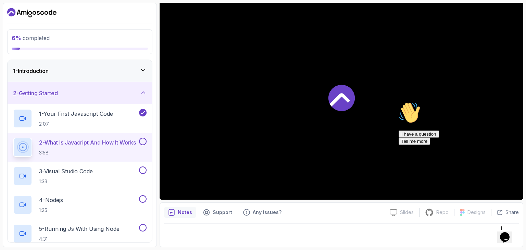 This screenshot has height=250, width=526. What do you see at coordinates (262, 212) in the screenshot?
I see `button: Feedback button` at bounding box center [262, 212].